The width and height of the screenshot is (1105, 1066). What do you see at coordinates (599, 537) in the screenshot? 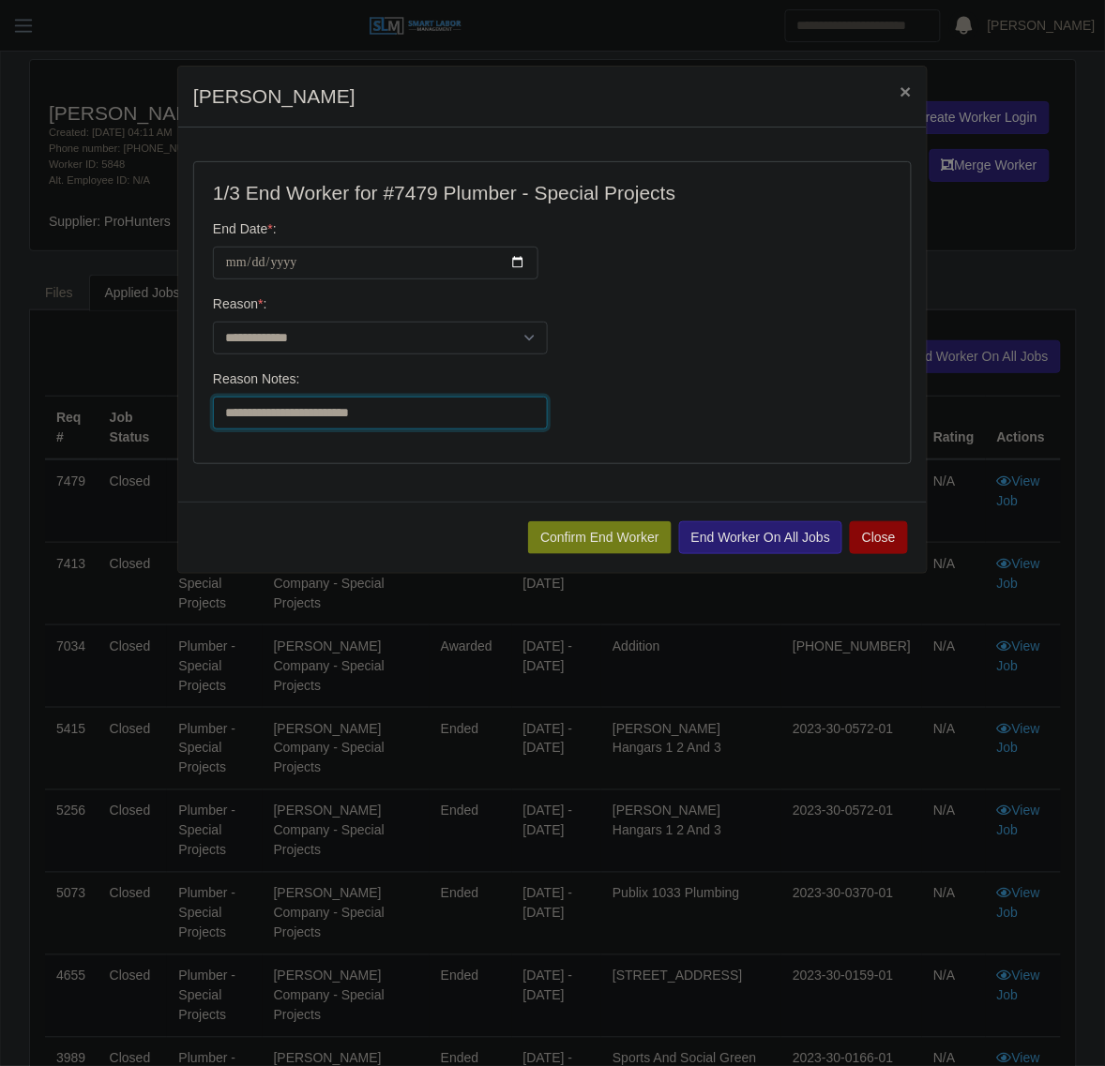
I see `button: Confirm End Worker` at bounding box center [599, 537].